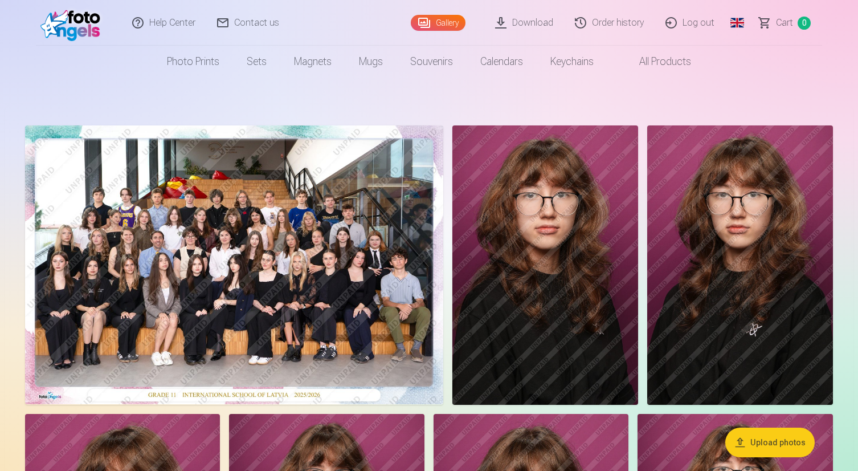 This screenshot has width=858, height=471. Describe the element at coordinates (256, 62) in the screenshot. I see `a: Sets` at that location.